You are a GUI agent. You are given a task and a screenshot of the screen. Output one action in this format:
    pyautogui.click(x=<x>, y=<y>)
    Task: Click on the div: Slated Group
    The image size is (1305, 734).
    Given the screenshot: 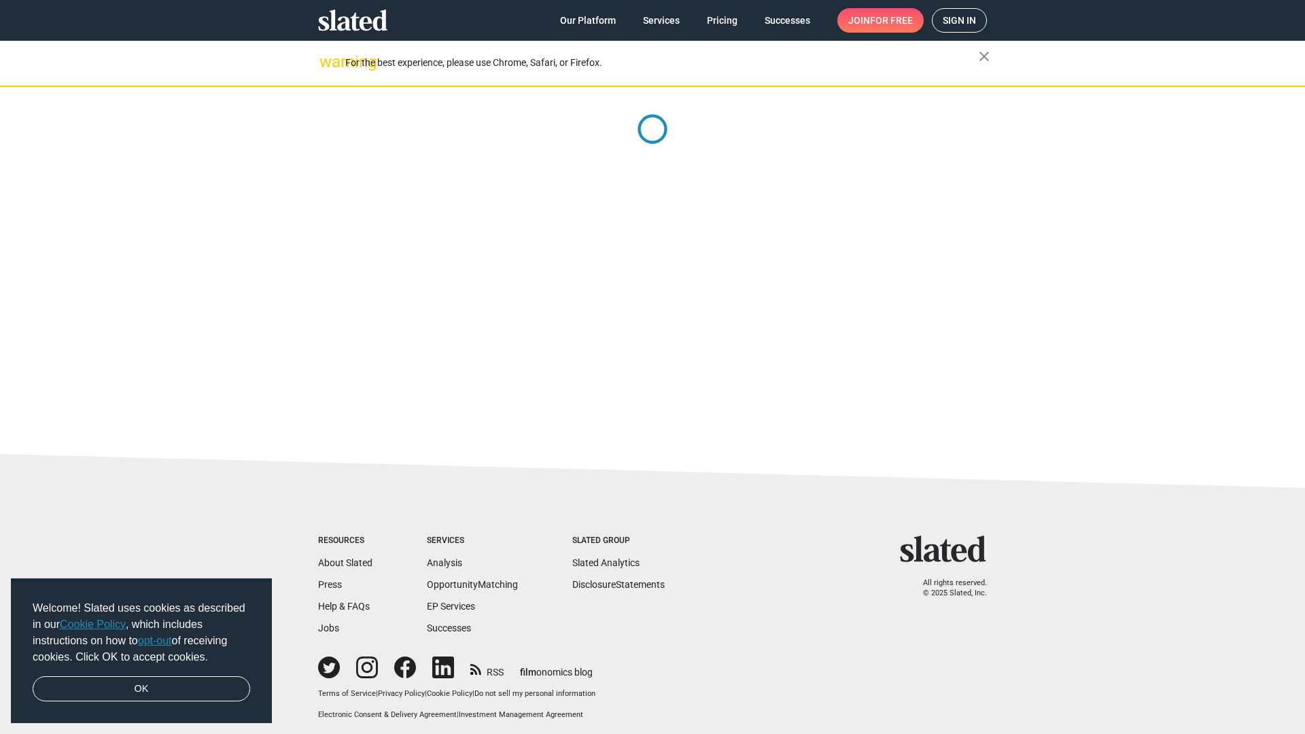 What is the action you would take?
    pyautogui.click(x=619, y=541)
    